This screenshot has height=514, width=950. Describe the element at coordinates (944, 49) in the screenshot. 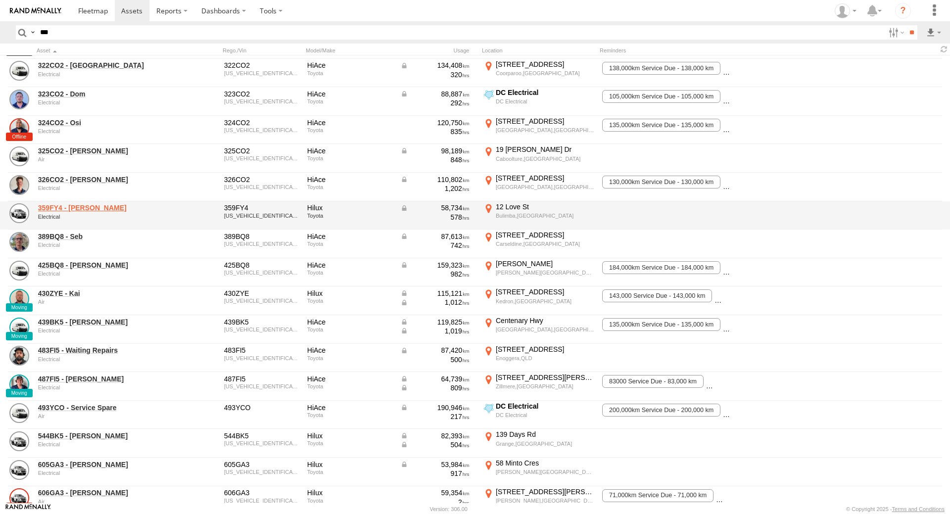

I see `span: Refresh` at that location.